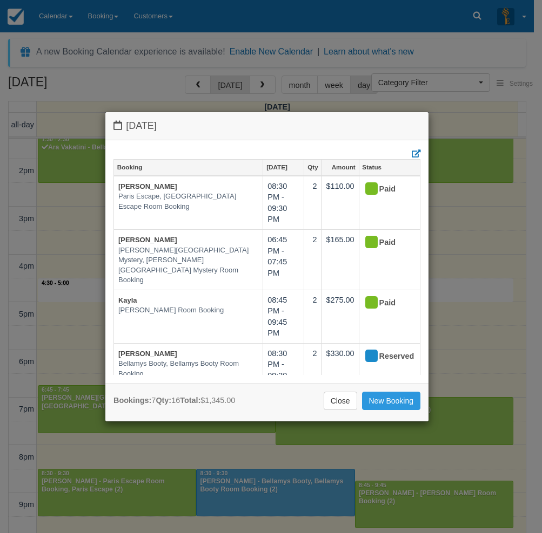 Image resolution: width=542 pixels, height=533 pixels. Describe the element at coordinates (391, 401) in the screenshot. I see `a: New Booking` at that location.